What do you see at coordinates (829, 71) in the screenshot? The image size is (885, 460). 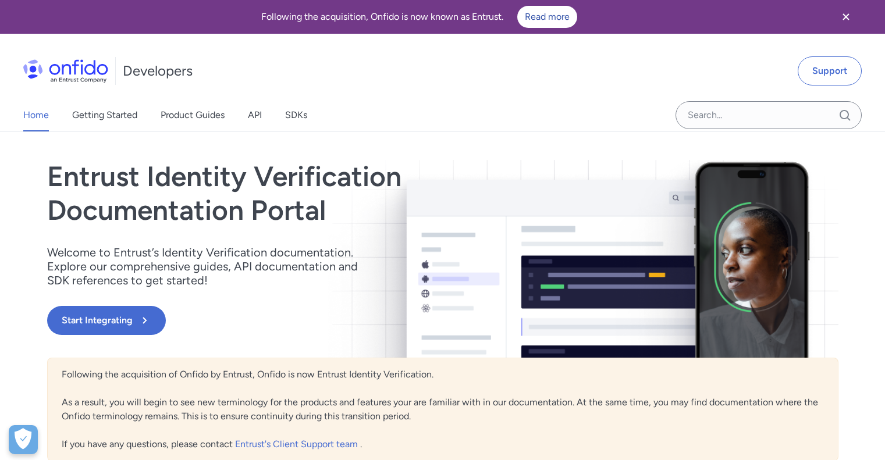 I see `a: Support` at bounding box center [829, 71].